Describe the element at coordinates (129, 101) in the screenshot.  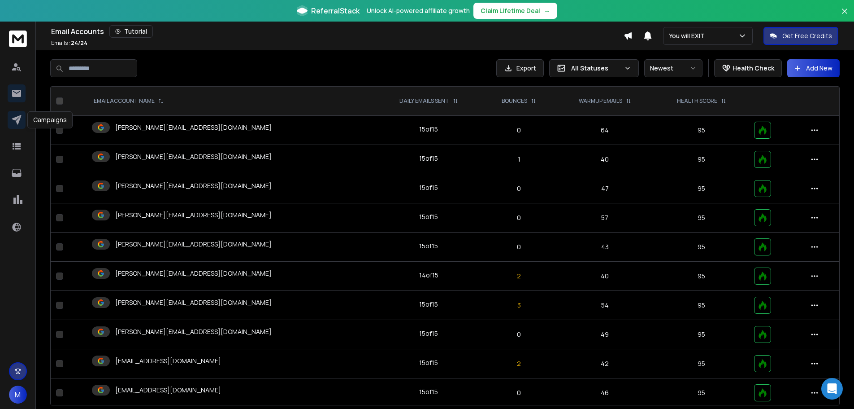
I see `div: EMAIL ACCOUNT NAME` at that location.